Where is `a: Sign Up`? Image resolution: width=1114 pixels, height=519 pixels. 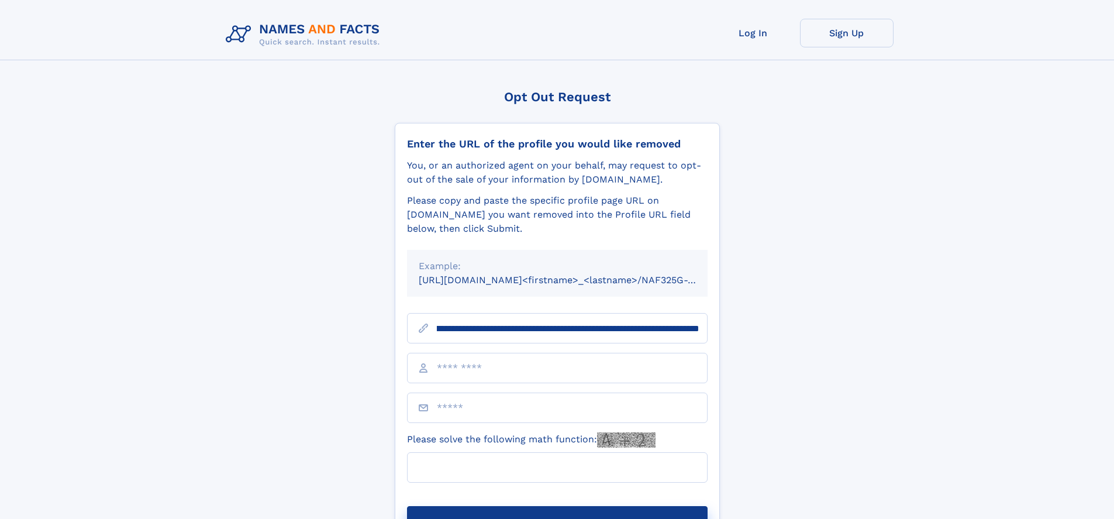
a: Sign Up is located at coordinates (847, 33).